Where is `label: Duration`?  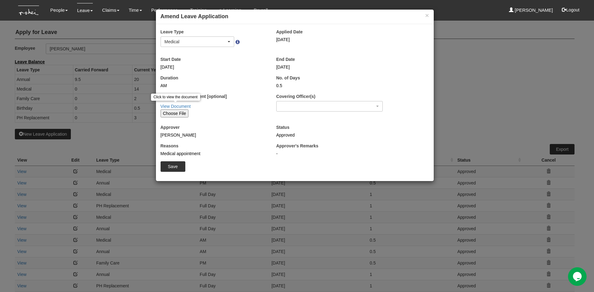 label: Duration is located at coordinates (170, 78).